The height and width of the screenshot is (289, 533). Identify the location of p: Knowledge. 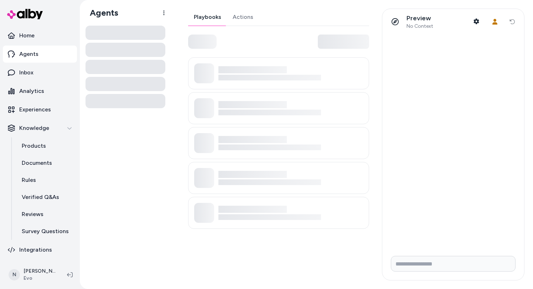
(34, 128).